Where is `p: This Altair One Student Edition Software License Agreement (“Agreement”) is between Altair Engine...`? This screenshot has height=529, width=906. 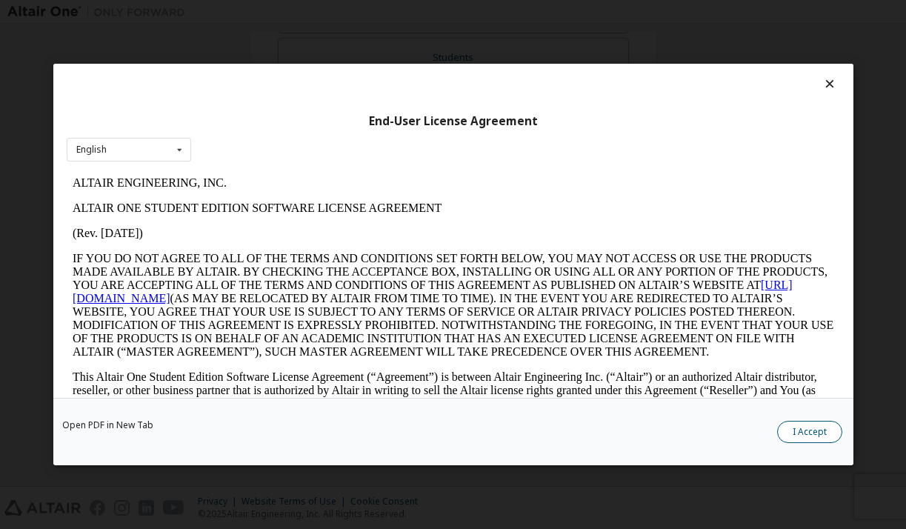 p: This Altair One Student Edition Software License Agreement (“Agreement”) is between Altair Engine... is located at coordinates (387, 227).